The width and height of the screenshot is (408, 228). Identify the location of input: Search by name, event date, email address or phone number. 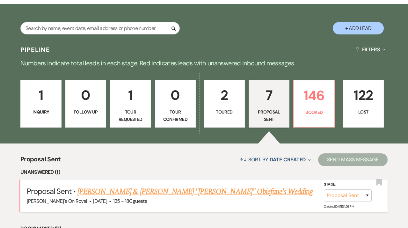
(100, 28).